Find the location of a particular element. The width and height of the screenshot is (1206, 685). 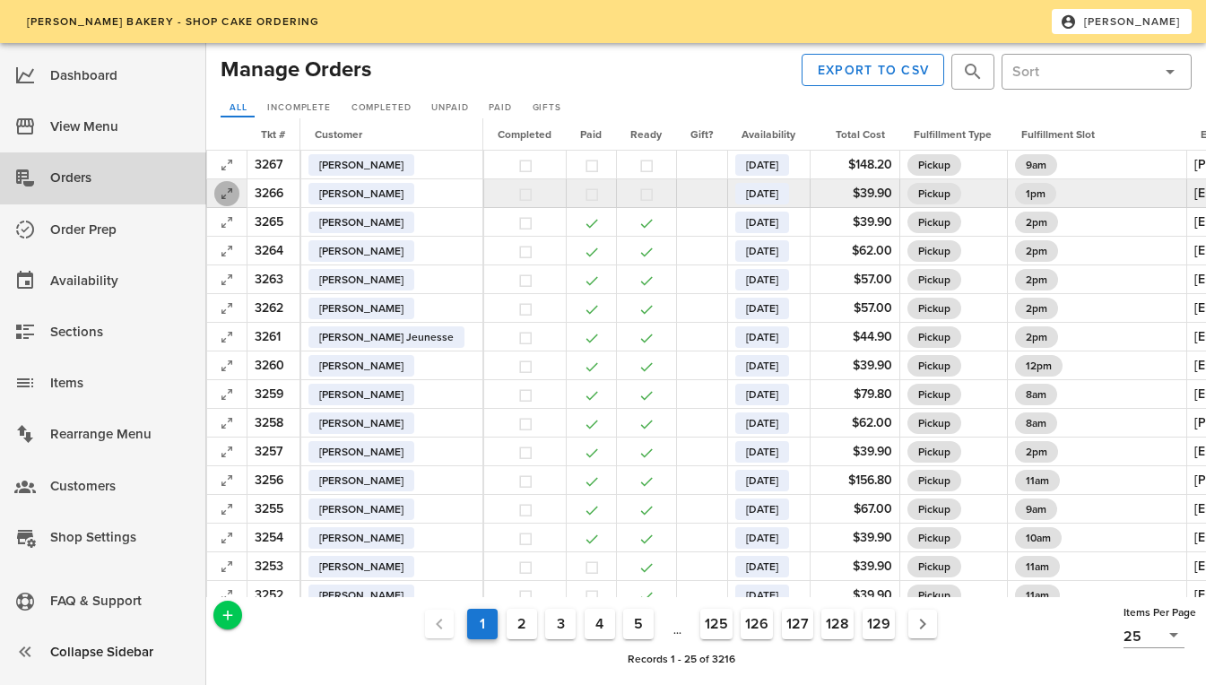

div: Dashboard is located at coordinates (121, 75).